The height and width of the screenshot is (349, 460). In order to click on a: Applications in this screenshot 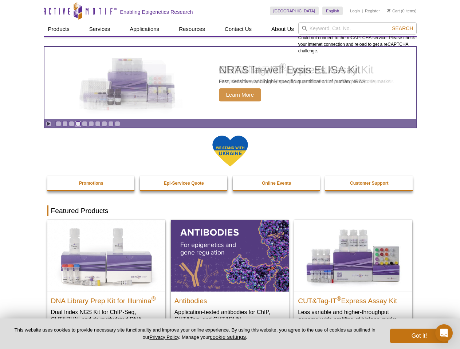, I will do `click(144, 29)`.